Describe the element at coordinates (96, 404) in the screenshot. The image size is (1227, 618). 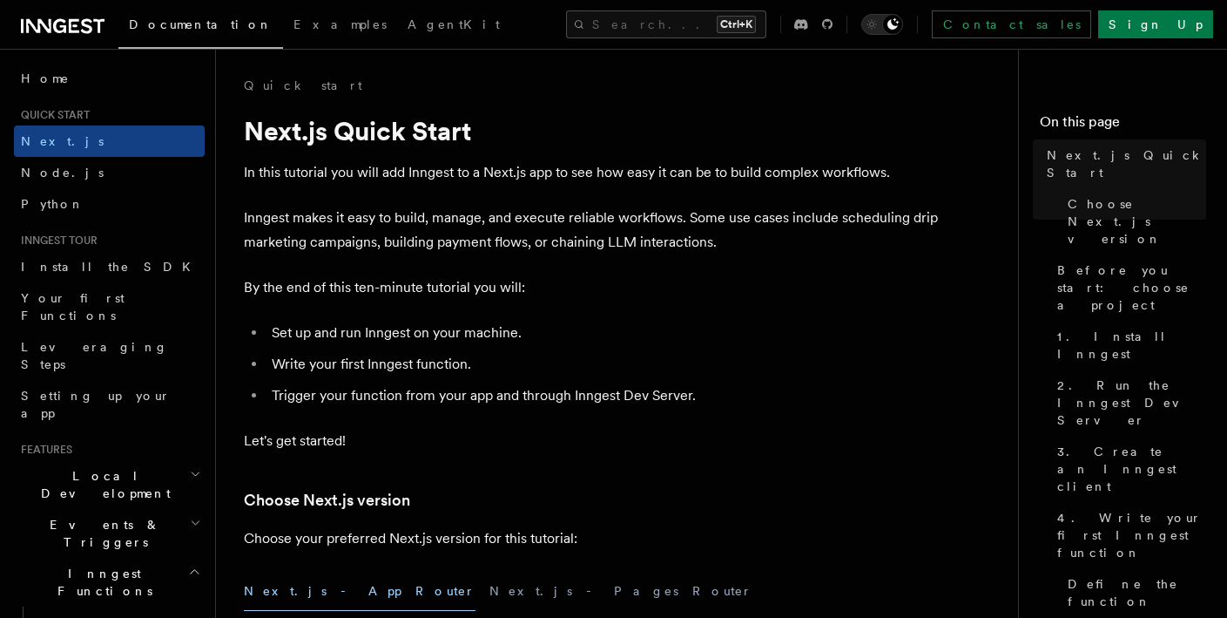
I see `span: Setting up your app` at that location.